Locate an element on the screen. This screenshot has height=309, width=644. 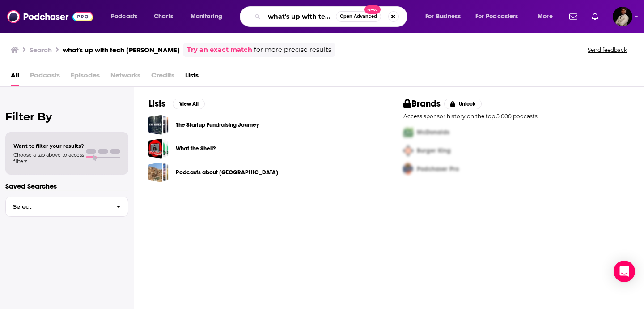
span: Podchaser Pro is located at coordinates (438, 169).